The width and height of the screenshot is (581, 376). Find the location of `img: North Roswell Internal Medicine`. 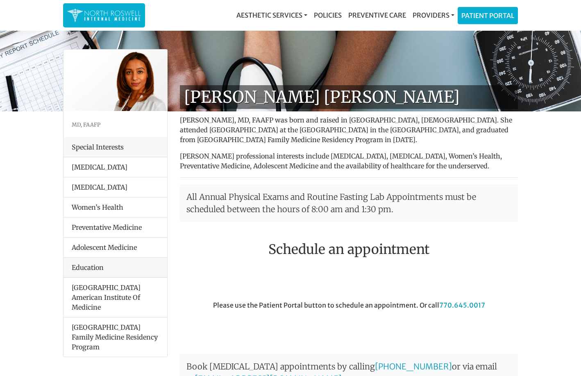

img: North Roswell Internal Medicine is located at coordinates (104, 15).